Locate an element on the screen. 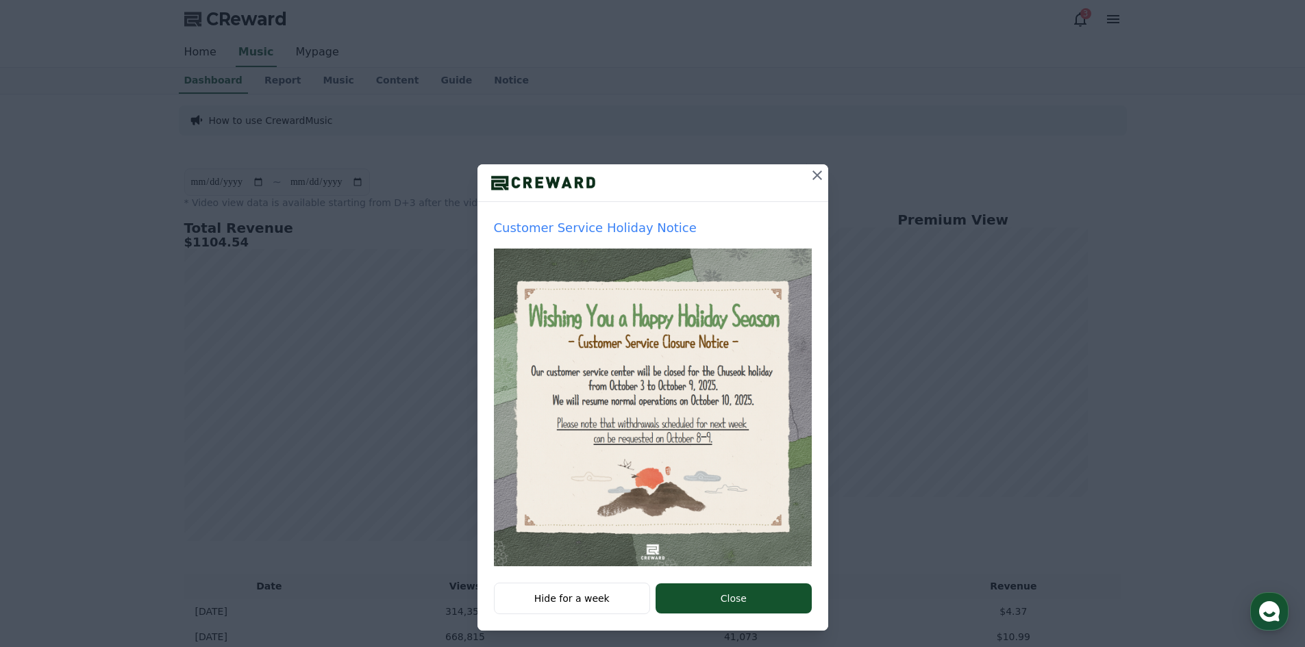 This screenshot has height=647, width=1305. p: Customer Service Holiday Notice is located at coordinates (653, 228).